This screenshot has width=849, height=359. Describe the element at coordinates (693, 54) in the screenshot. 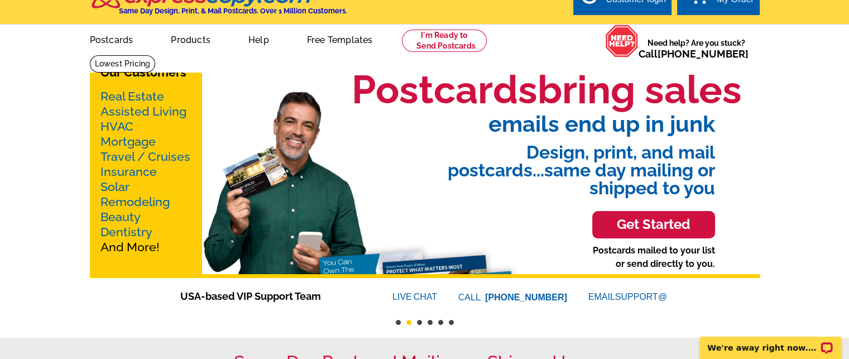

I see `span: Call` at that location.